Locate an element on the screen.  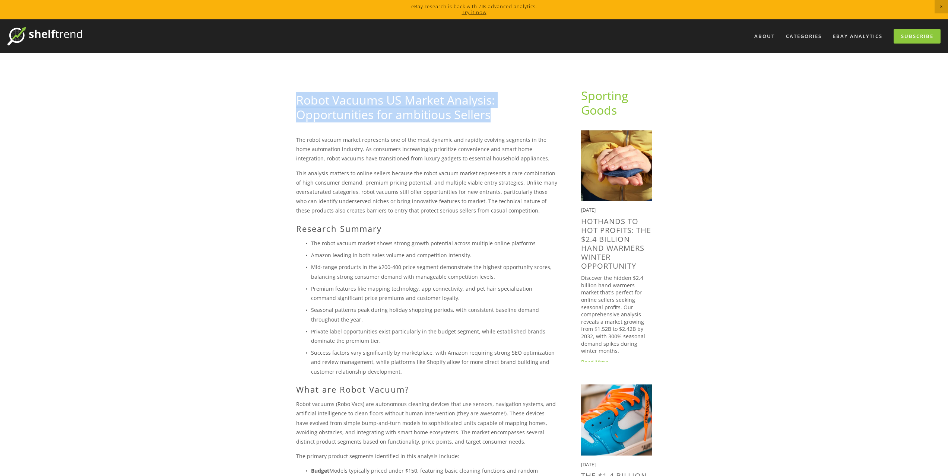
a: Try it now is located at coordinates (474, 12).